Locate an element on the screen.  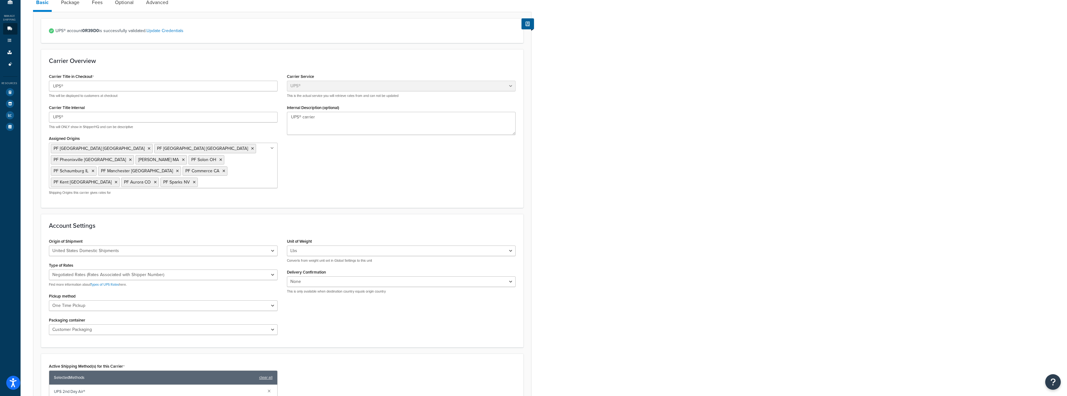
label: Delivery Confirmation is located at coordinates (306, 272).